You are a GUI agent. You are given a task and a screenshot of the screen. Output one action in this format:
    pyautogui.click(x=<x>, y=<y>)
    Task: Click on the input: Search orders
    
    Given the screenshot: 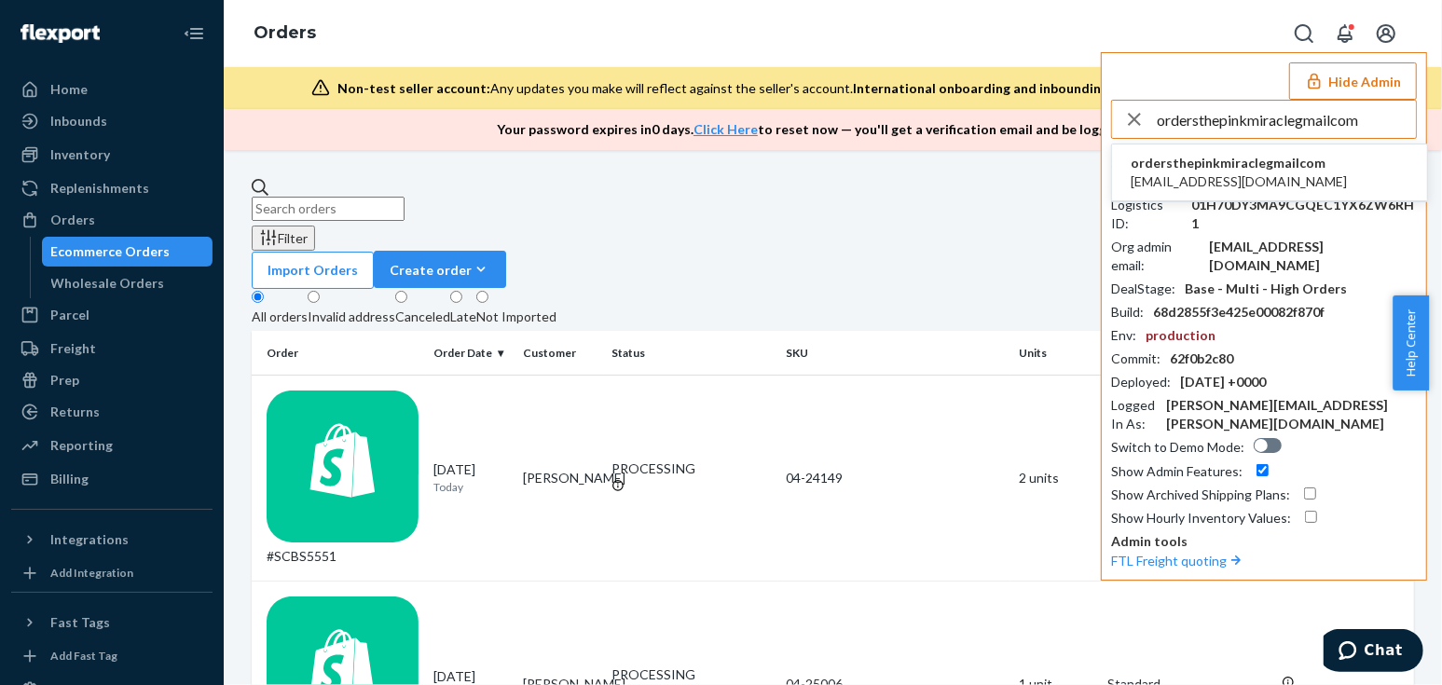 What is the action you would take?
    pyautogui.click(x=328, y=209)
    